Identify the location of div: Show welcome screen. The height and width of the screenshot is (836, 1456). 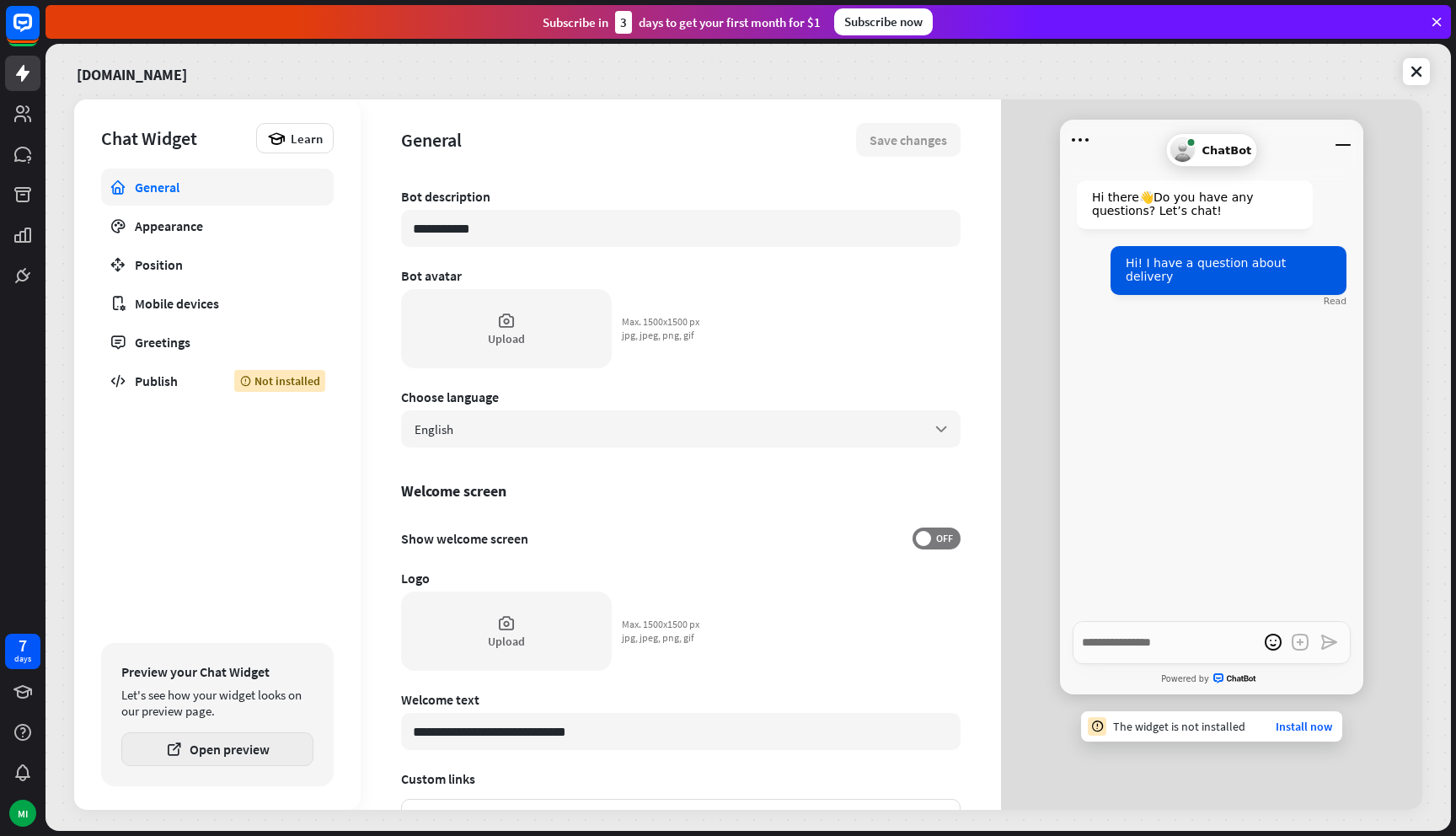
(681, 539).